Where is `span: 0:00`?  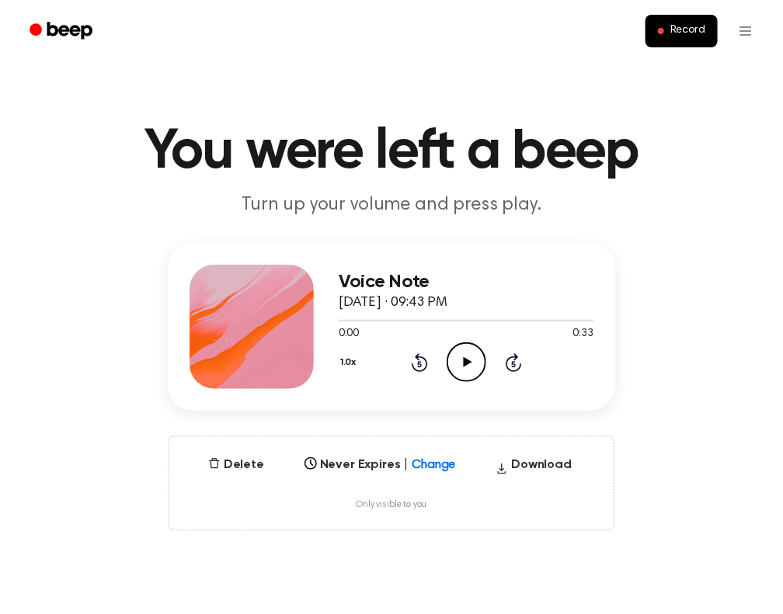
span: 0:00 is located at coordinates (349, 334).